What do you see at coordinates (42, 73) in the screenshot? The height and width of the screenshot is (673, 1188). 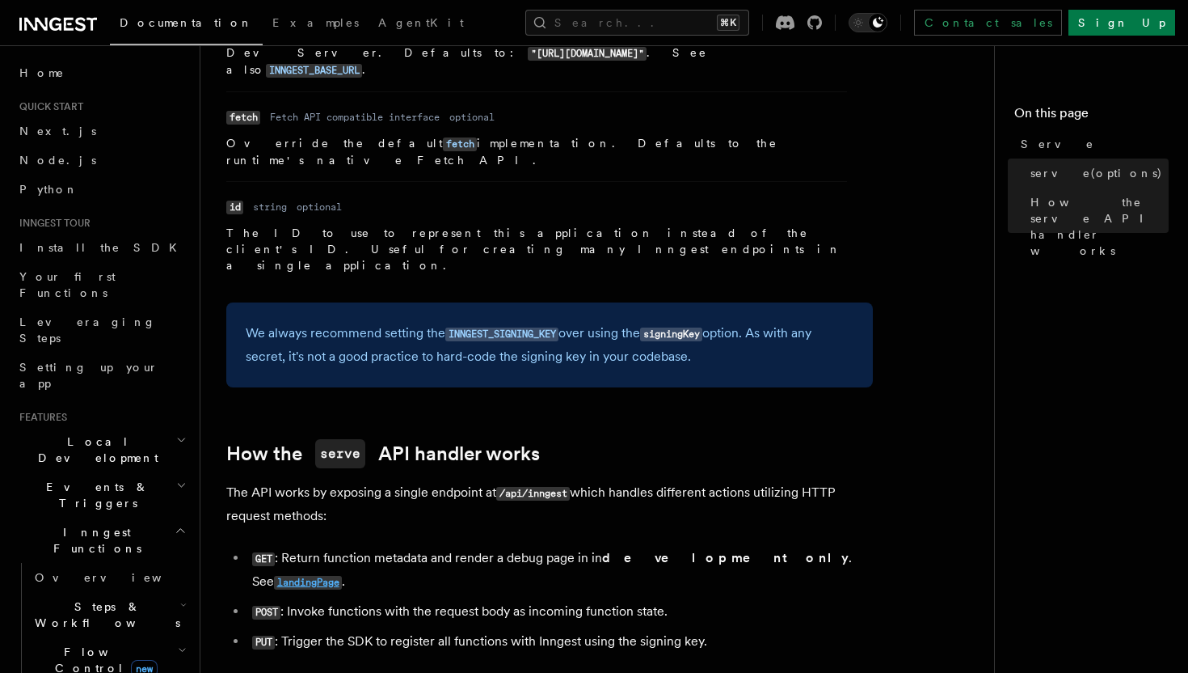 I see `span: Home` at bounding box center [42, 73].